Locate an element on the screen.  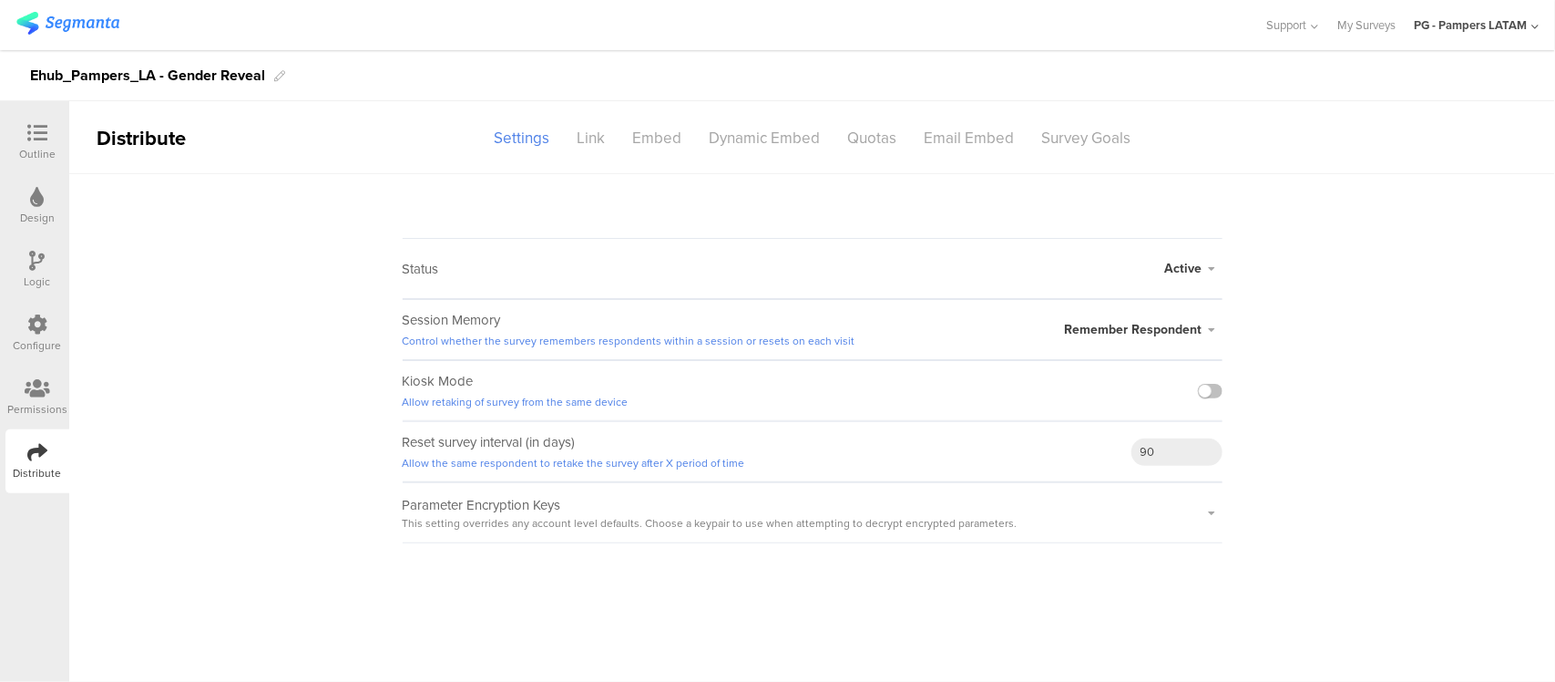
div: Configure is located at coordinates (37, 345).